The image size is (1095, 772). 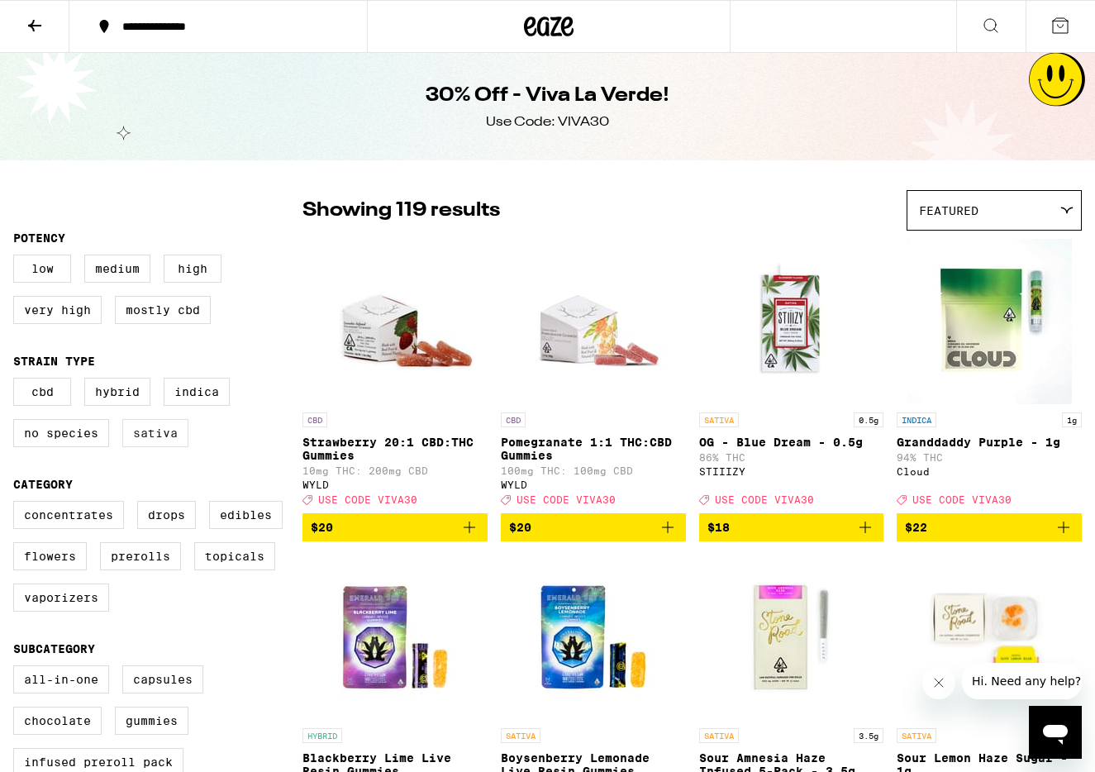 I want to click on img: Emerald Sky - Blackberry Lime Live Resin Gummies, so click(x=395, y=637).